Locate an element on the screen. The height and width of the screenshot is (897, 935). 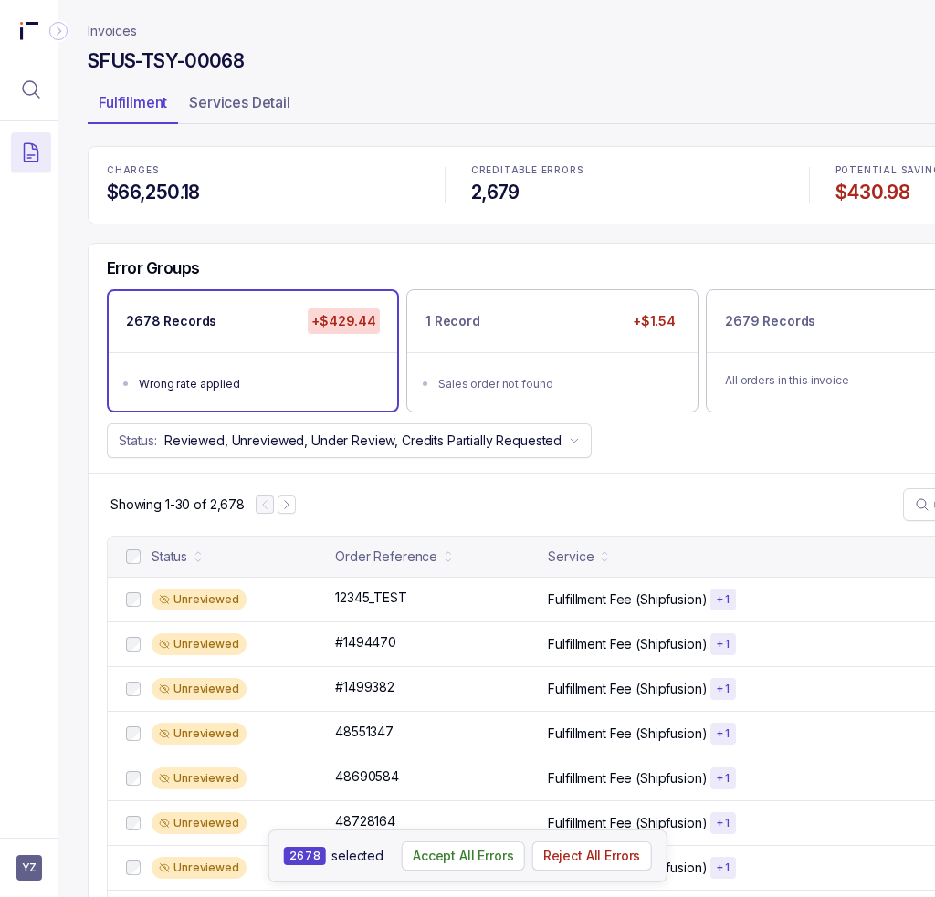
span: User initials is located at coordinates (29, 868).